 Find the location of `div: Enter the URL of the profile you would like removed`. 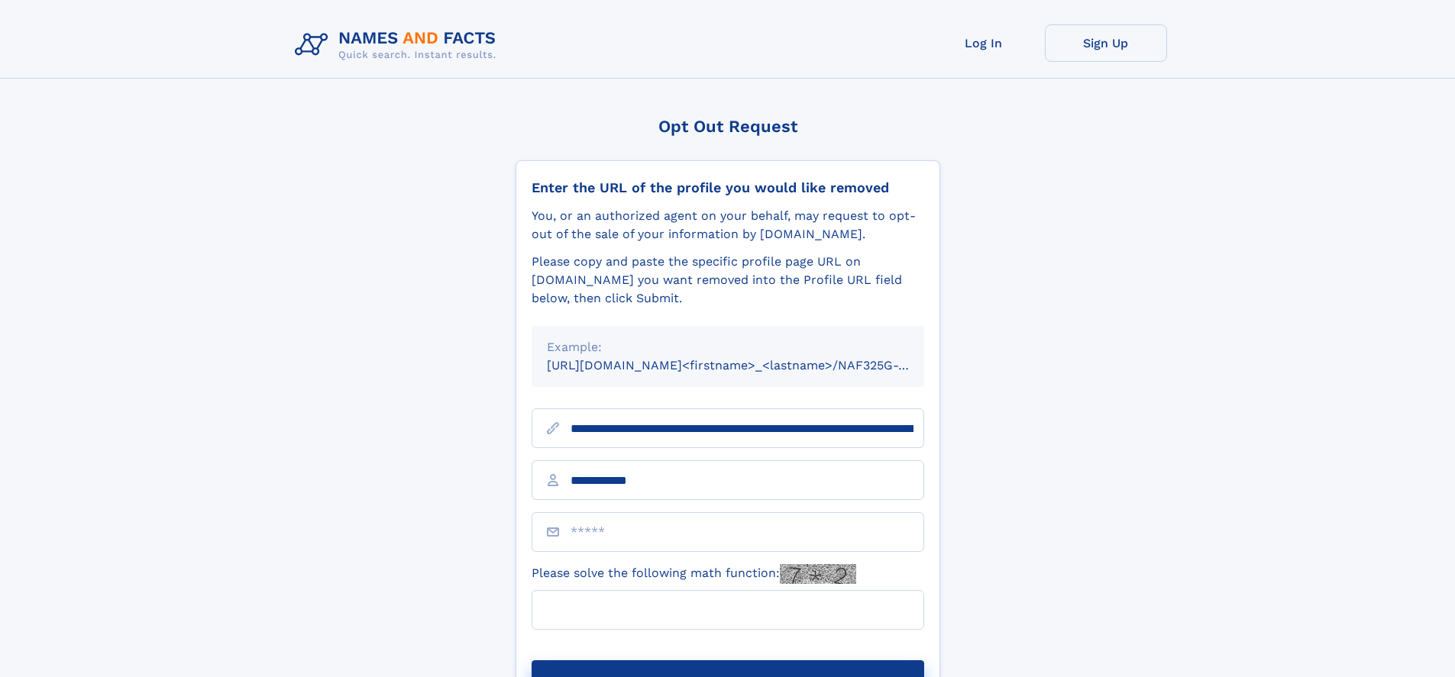

div: Enter the URL of the profile you would like removed is located at coordinates (728, 188).